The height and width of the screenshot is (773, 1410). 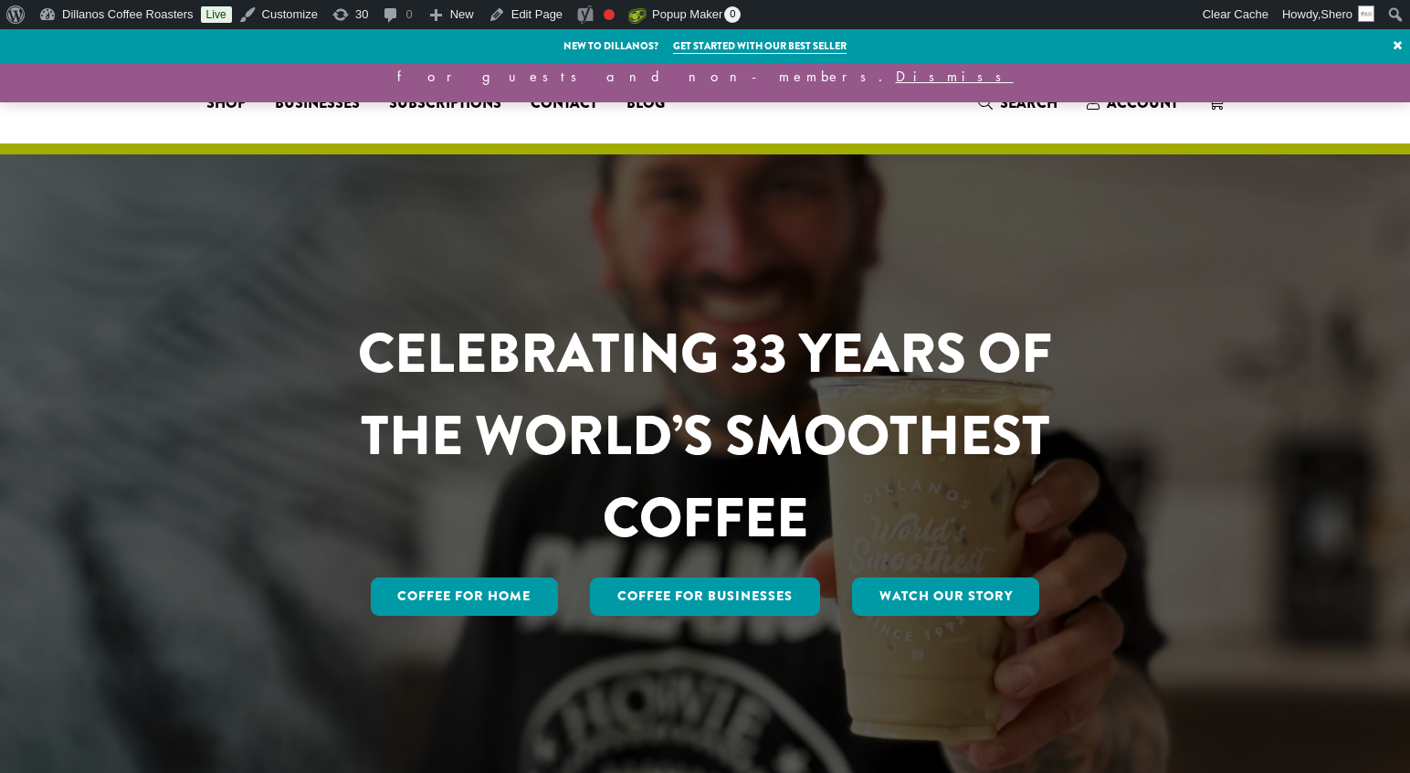 What do you see at coordinates (1028, 102) in the screenshot?
I see `span: Search` at bounding box center [1028, 102].